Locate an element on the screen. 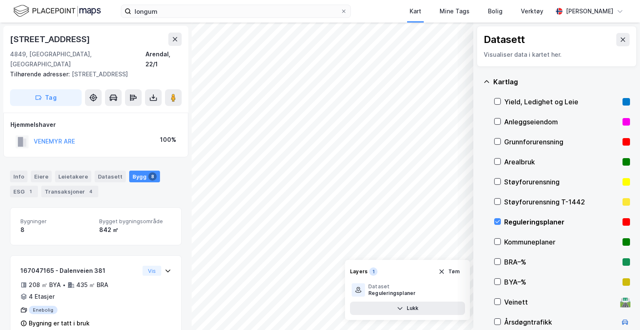  div: Mine Tags is located at coordinates (455, 11).